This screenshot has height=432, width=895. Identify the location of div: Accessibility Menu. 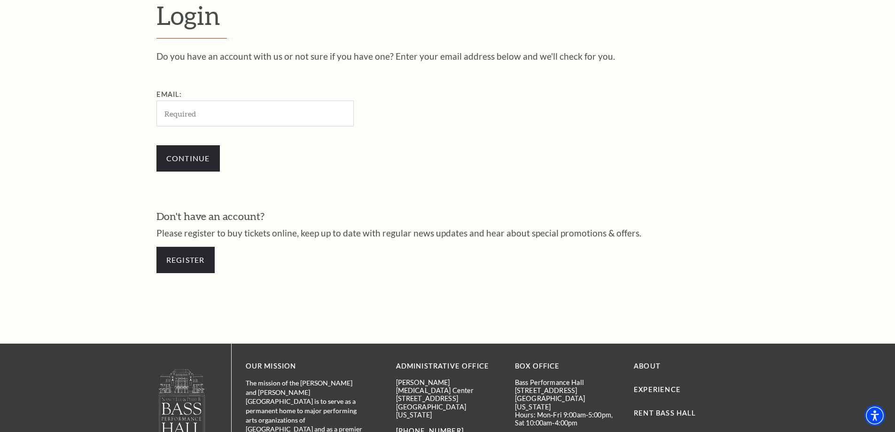
(874, 415).